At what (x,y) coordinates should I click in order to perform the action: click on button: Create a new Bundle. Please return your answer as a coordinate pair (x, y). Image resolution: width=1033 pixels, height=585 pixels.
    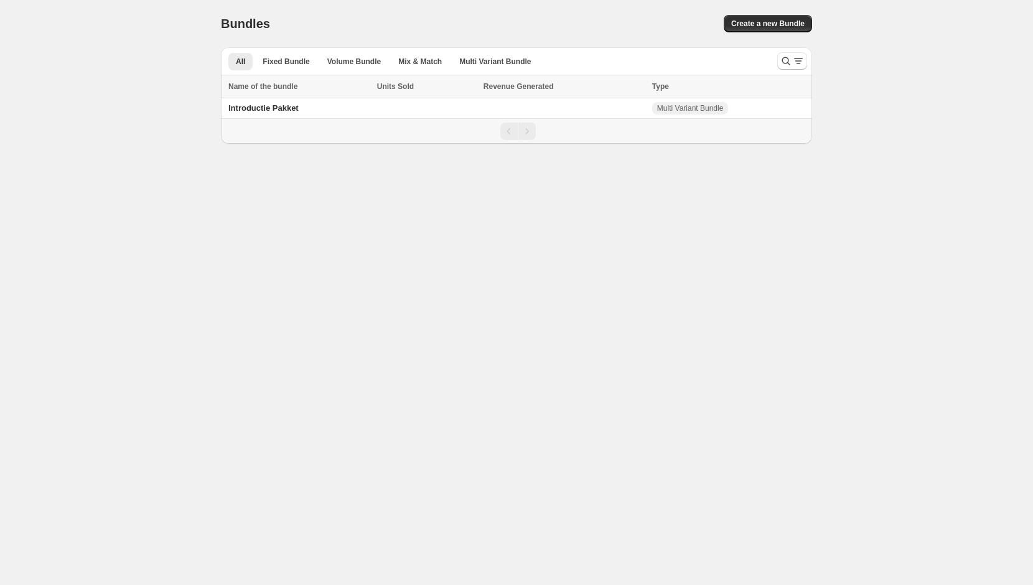
    Looking at the image, I should click on (768, 24).